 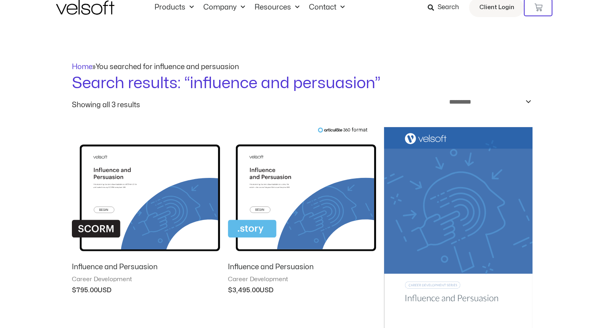 I want to click on a: CompanyMenu Toggle, so click(x=224, y=8).